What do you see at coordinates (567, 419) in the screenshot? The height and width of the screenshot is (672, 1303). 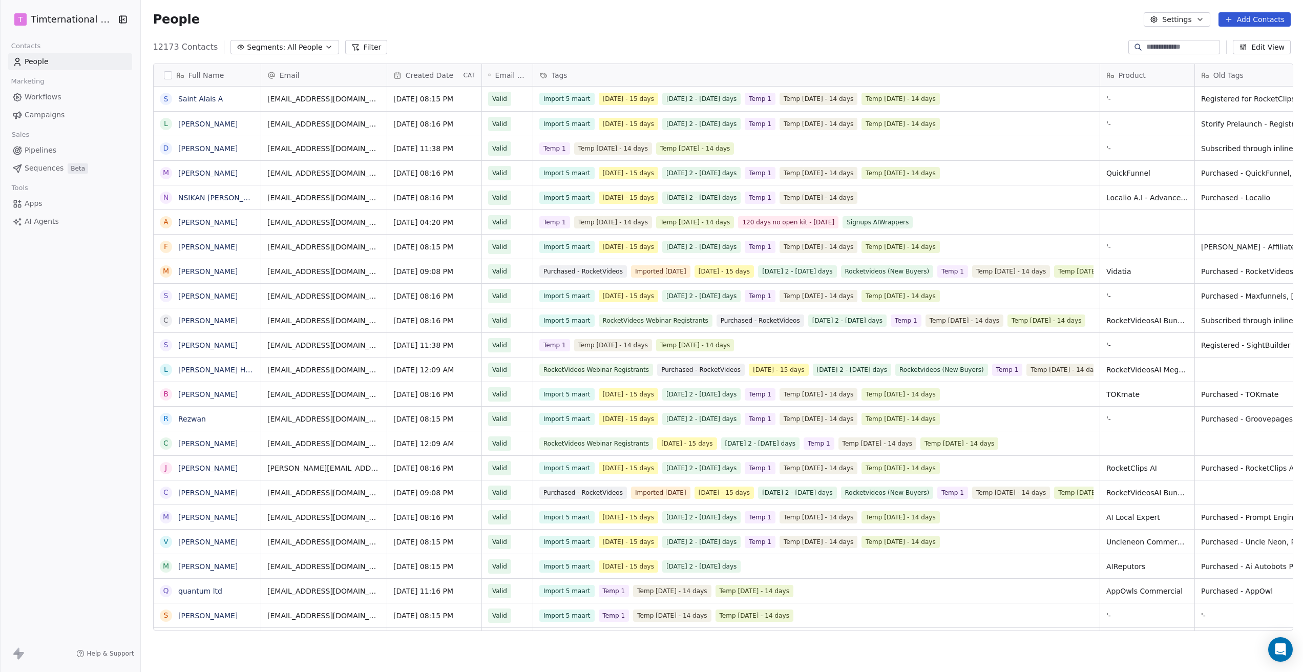 I see `span: Import 5 maart` at bounding box center [567, 419].